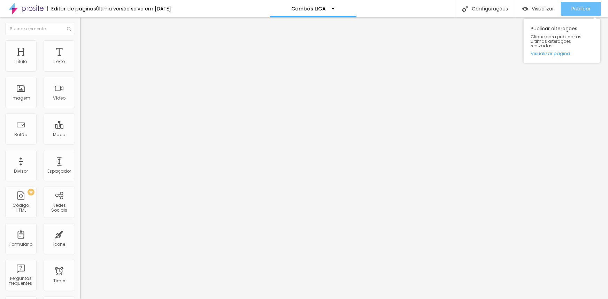  What do you see at coordinates (59, 135) in the screenshot?
I see `div: Mapa` at bounding box center [59, 135].